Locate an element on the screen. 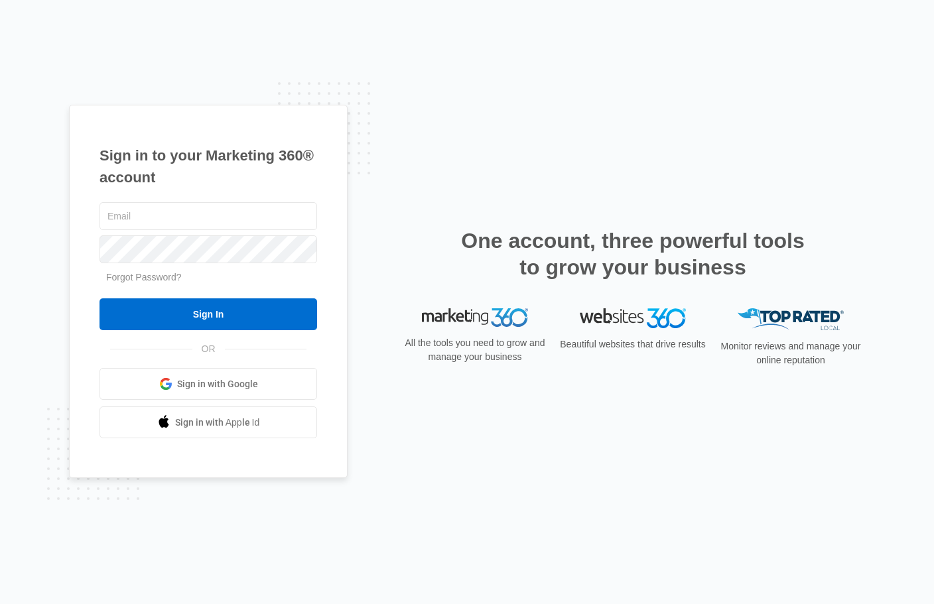 Image resolution: width=934 pixels, height=604 pixels. input: Email is located at coordinates (208, 216).